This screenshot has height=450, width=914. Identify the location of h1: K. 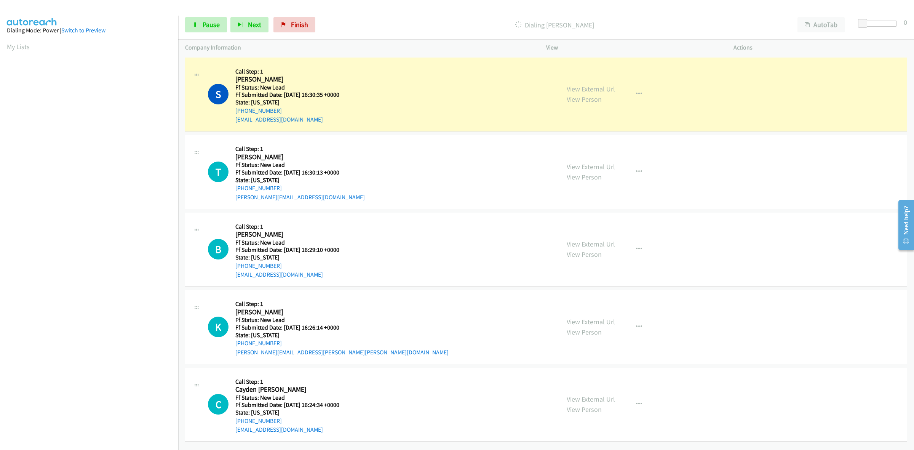
(218, 327).